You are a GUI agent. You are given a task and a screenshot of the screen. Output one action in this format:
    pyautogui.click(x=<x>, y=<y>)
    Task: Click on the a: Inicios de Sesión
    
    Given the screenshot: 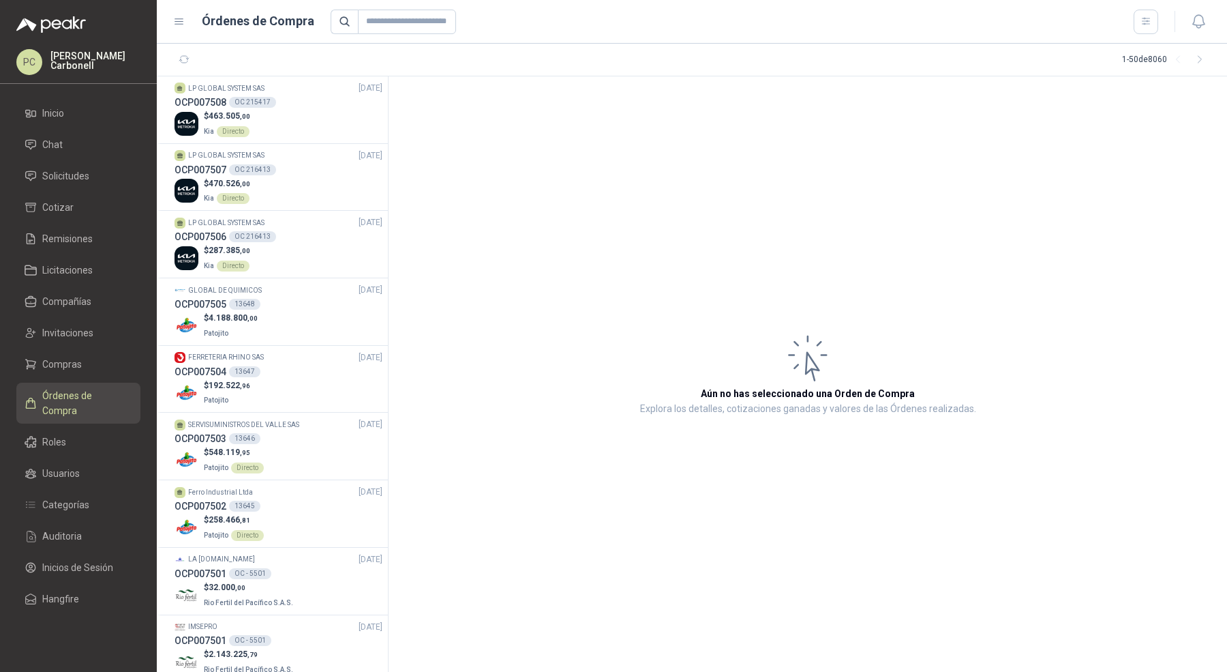 What is the action you would take?
    pyautogui.click(x=78, y=567)
    